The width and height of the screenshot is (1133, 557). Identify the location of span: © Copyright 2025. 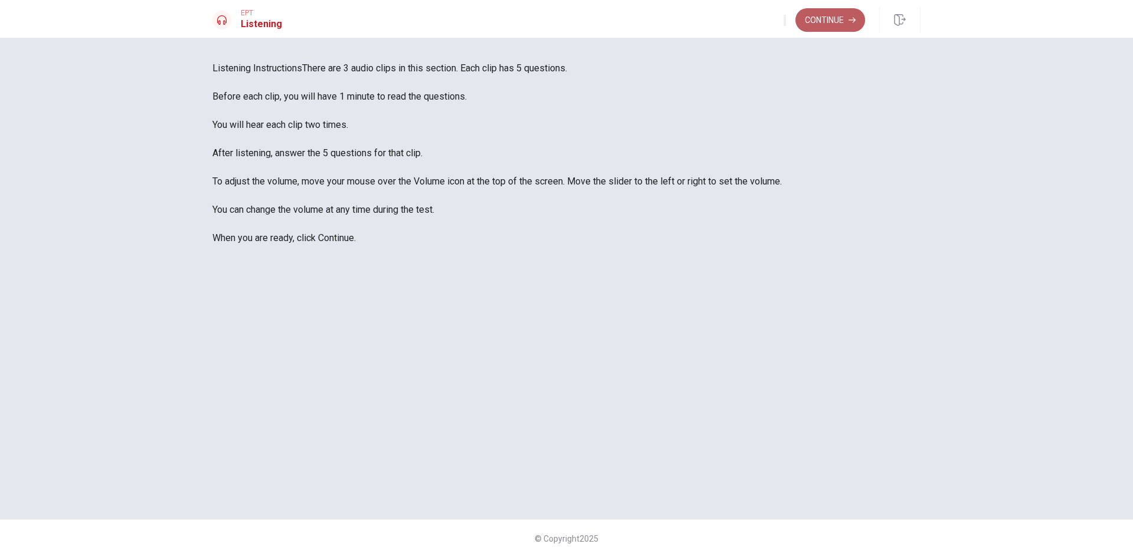
(566, 539).